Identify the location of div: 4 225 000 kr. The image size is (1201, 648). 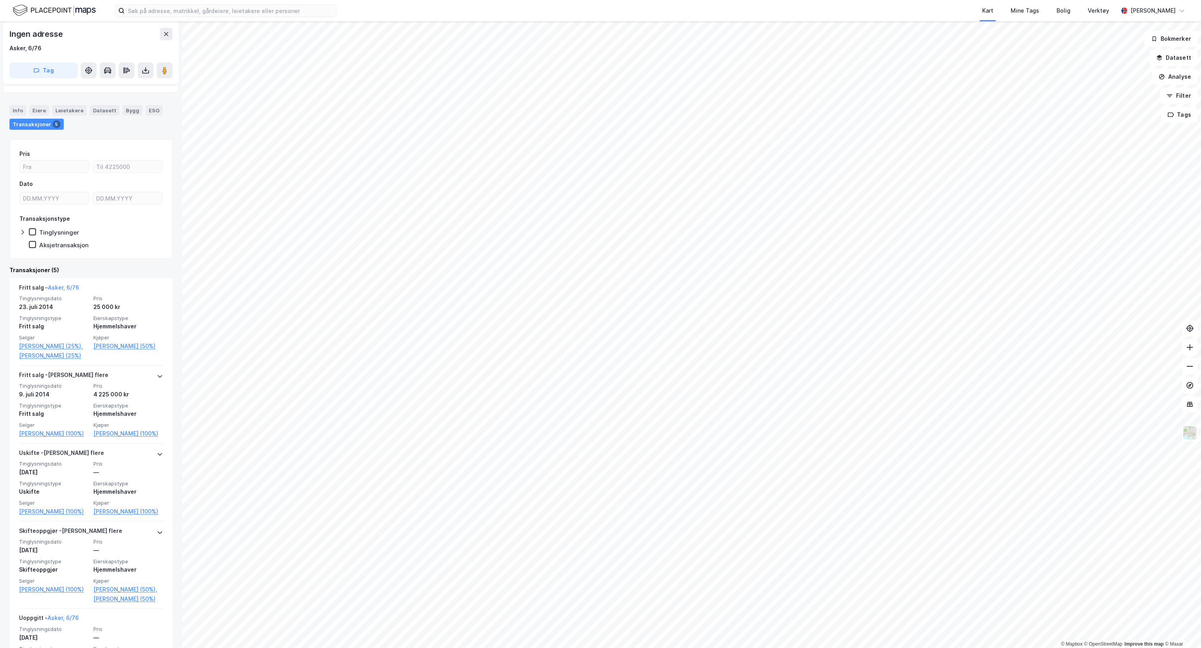
(128, 394).